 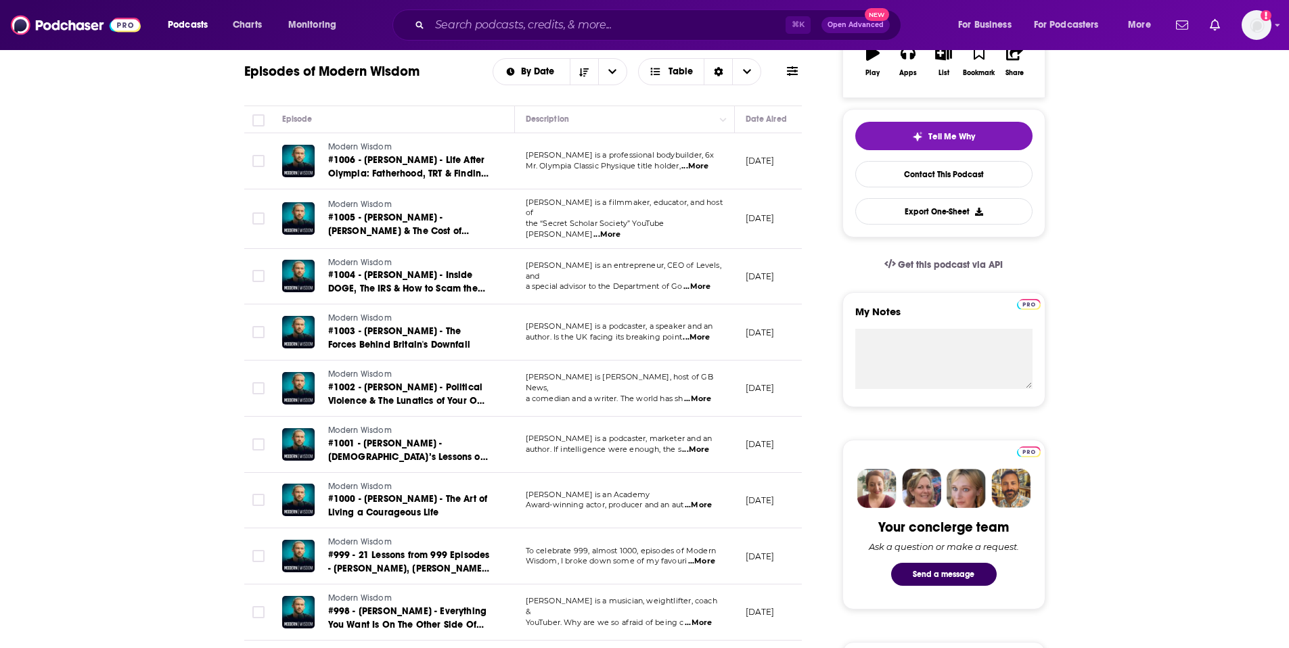 What do you see at coordinates (1214, 25) in the screenshot?
I see `a: Show notifications dropdown` at bounding box center [1214, 25].